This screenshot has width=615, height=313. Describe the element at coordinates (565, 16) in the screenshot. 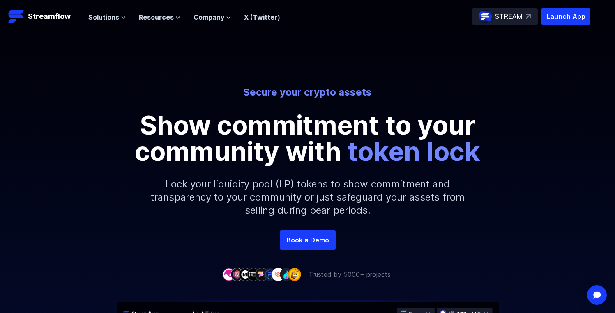

I see `p: Launch App` at that location.